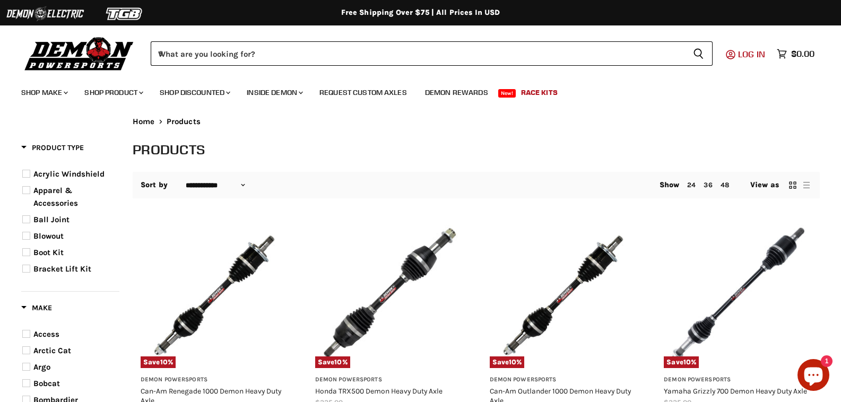 This screenshot has width=841, height=402. Describe the element at coordinates (379, 391) in the screenshot. I see `a: Honda TRX500 Demon Heavy Duty Axle` at that location.